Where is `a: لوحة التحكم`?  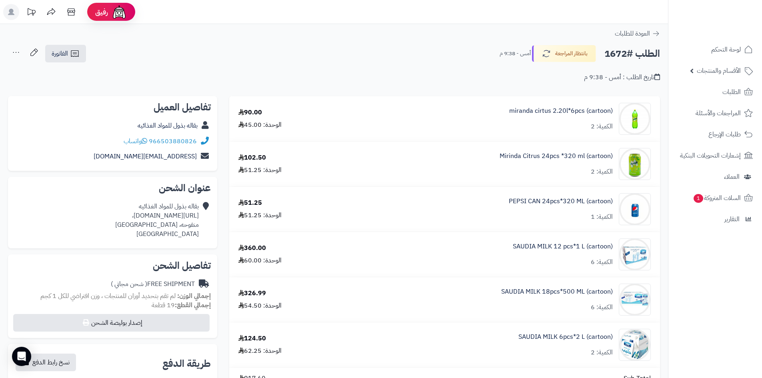 a: لوحة التحكم is located at coordinates (715, 50).